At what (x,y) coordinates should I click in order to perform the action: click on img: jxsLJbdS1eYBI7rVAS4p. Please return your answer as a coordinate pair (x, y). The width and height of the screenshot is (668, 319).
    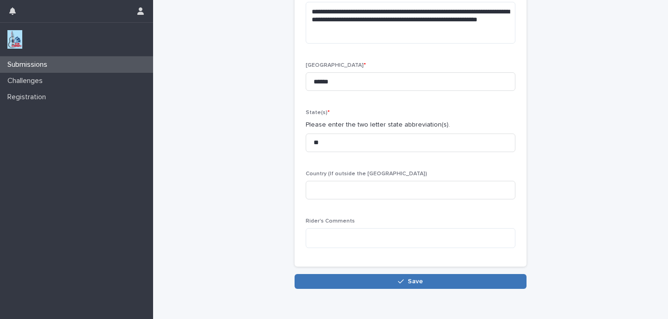
    Looking at the image, I should click on (15, 39).